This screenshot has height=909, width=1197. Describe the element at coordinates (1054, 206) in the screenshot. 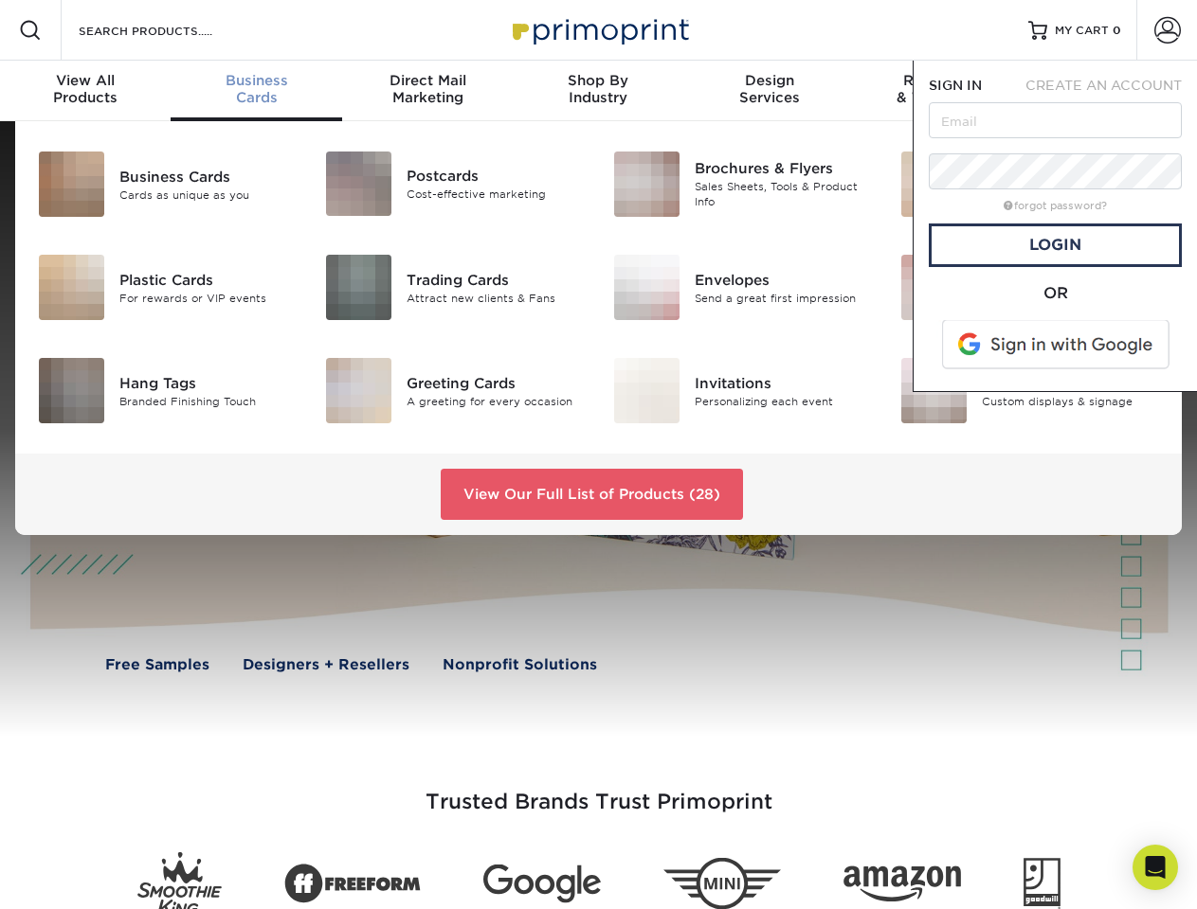

I see `a: forgot password?` at that location.